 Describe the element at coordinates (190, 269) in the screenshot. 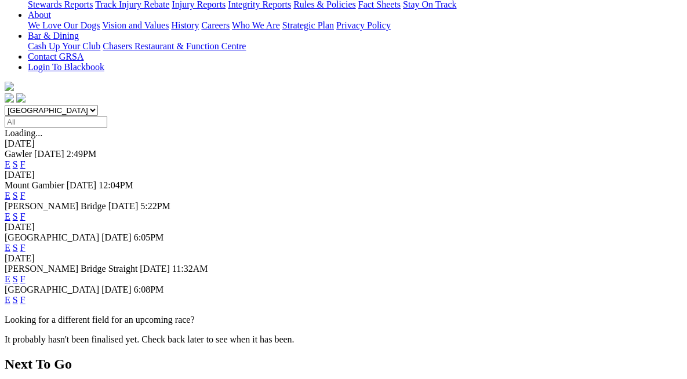

I see `span: 11:32AM` at that location.